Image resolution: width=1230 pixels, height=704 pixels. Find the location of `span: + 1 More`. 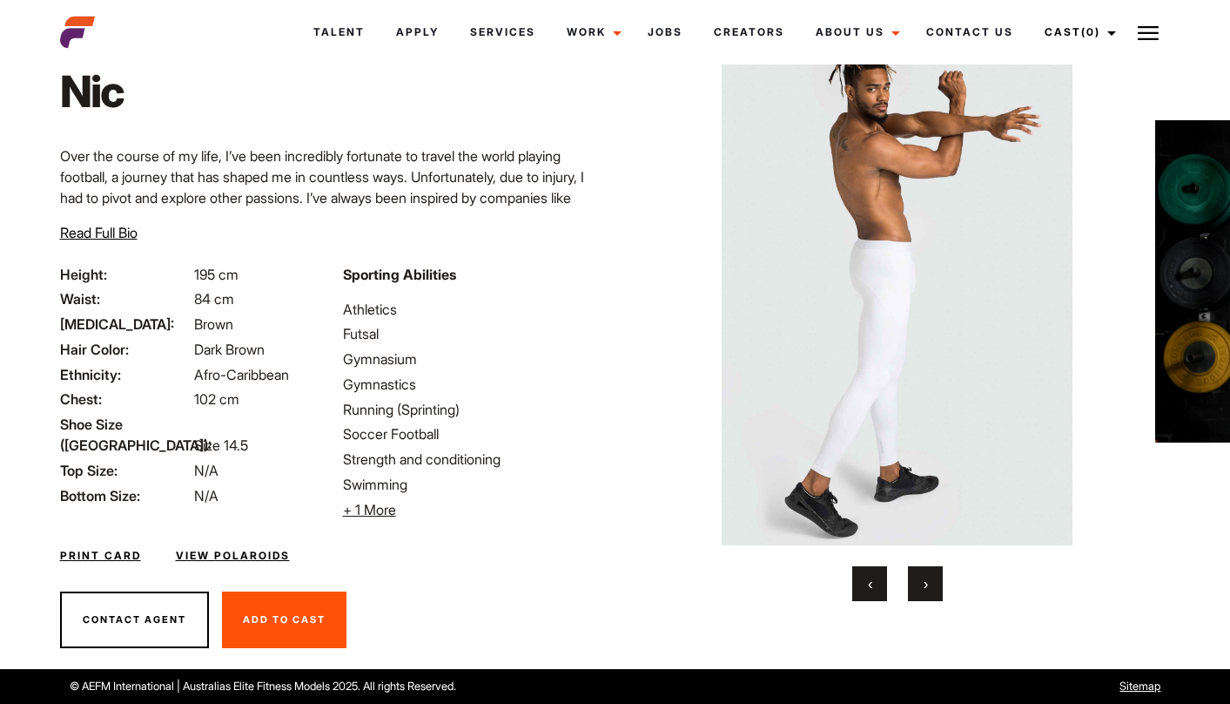

span: + 1 More is located at coordinates (369, 509).